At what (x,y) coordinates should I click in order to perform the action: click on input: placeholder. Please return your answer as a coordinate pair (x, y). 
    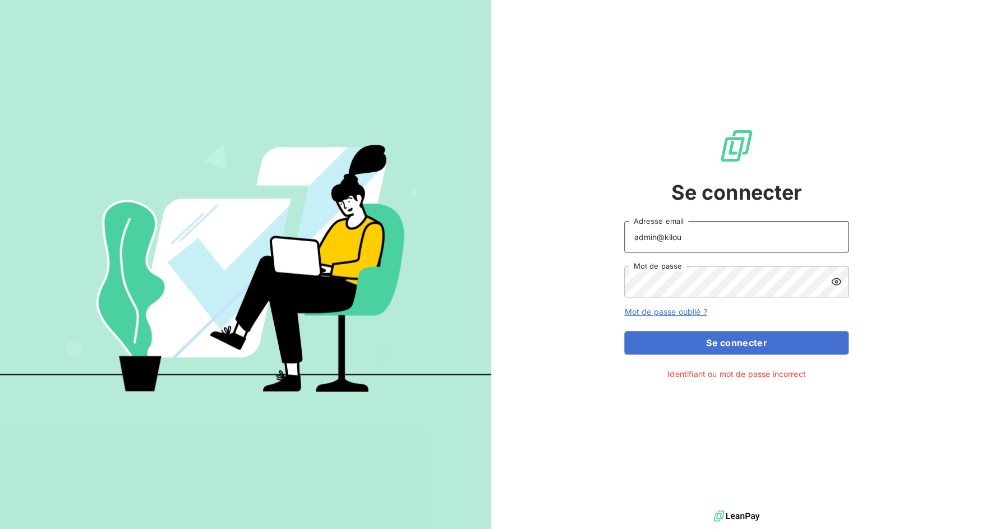
    Looking at the image, I should click on (737, 237).